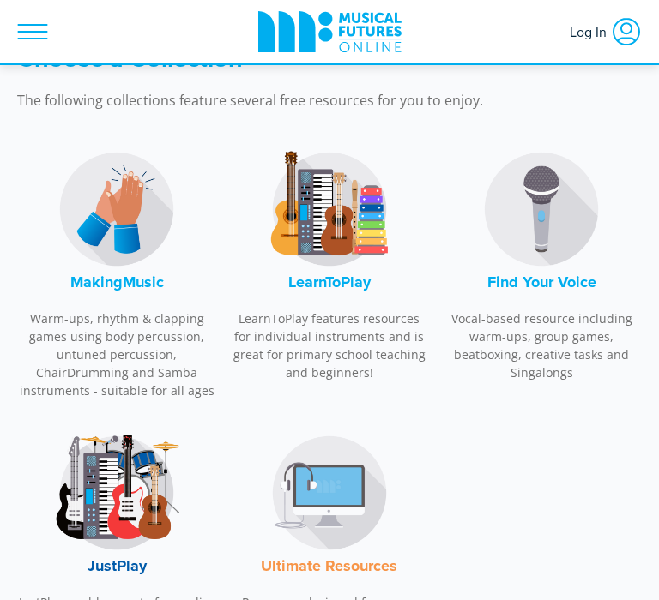  Describe the element at coordinates (329, 493) in the screenshot. I see `img: Music Technology Logo` at that location.